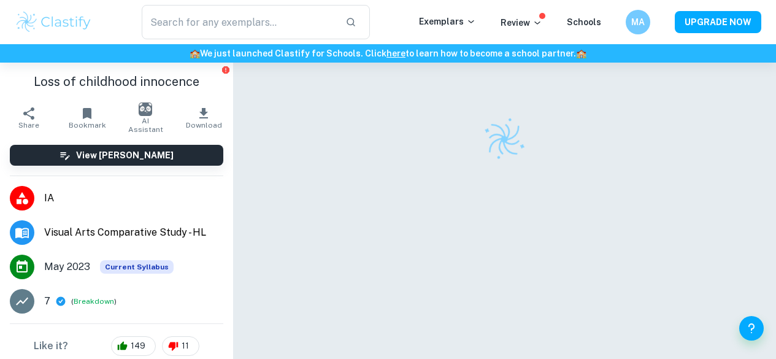 This screenshot has height=359, width=776. I want to click on span: 11, so click(185, 346).